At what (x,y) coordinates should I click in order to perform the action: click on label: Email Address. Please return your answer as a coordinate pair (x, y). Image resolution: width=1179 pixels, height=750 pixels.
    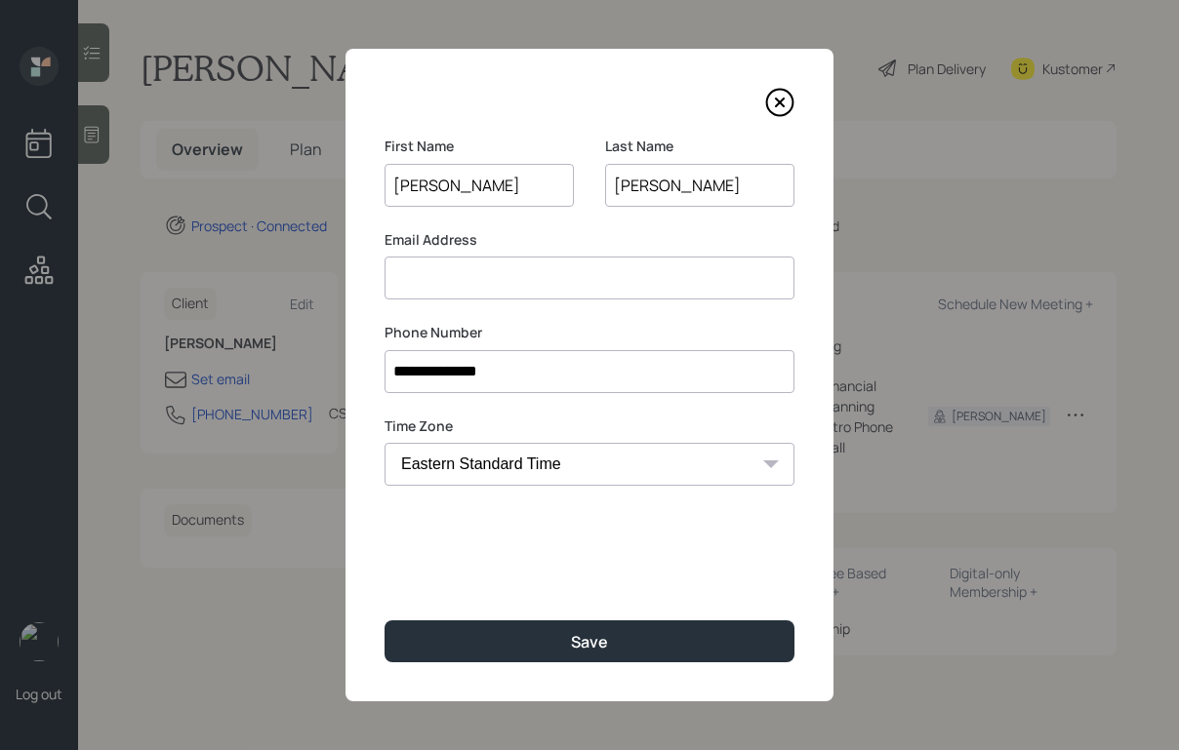
    Looking at the image, I should click on (589, 240).